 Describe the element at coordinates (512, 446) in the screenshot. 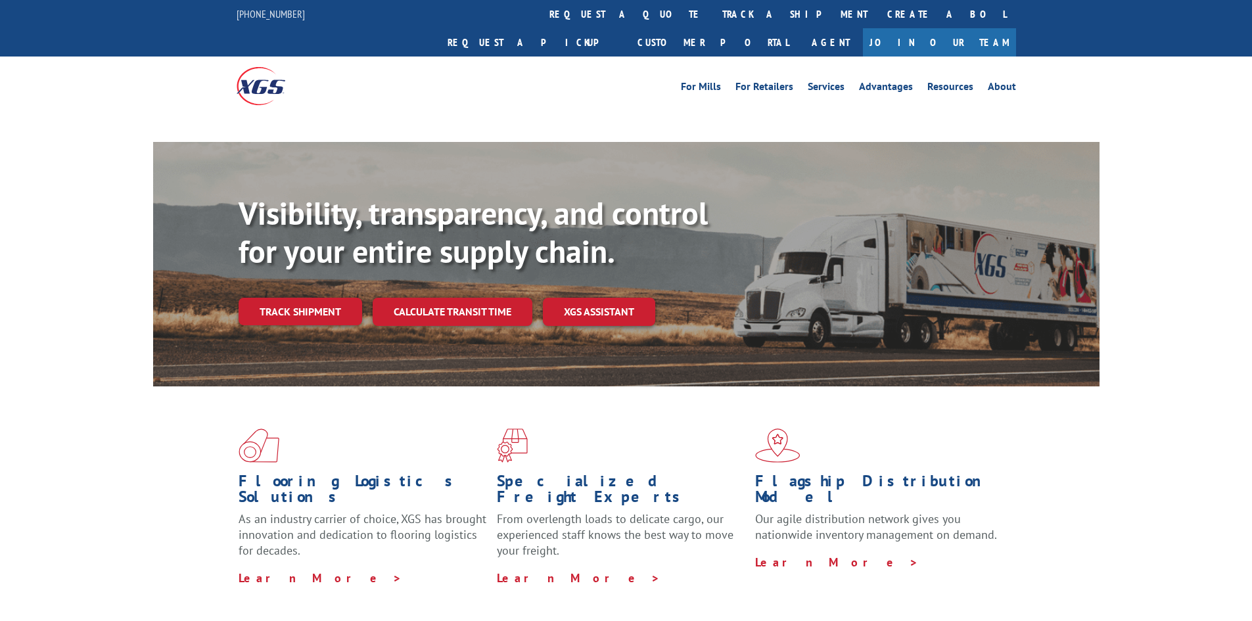

I see `img: xgs-icon-focused-on-flooring-red` at that location.